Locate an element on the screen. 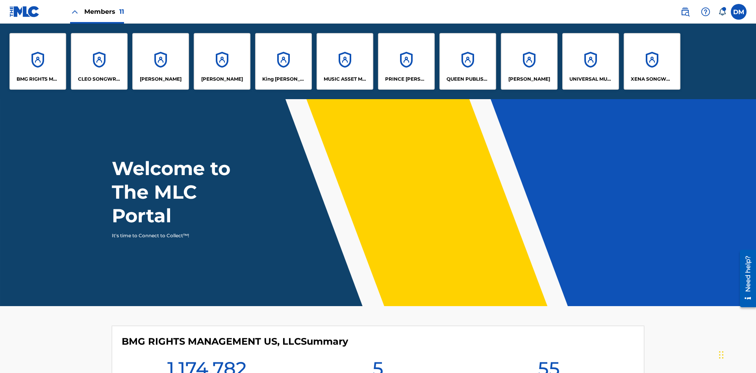 Image resolution: width=756 pixels, height=373 pixels. img: search is located at coordinates (685, 12).